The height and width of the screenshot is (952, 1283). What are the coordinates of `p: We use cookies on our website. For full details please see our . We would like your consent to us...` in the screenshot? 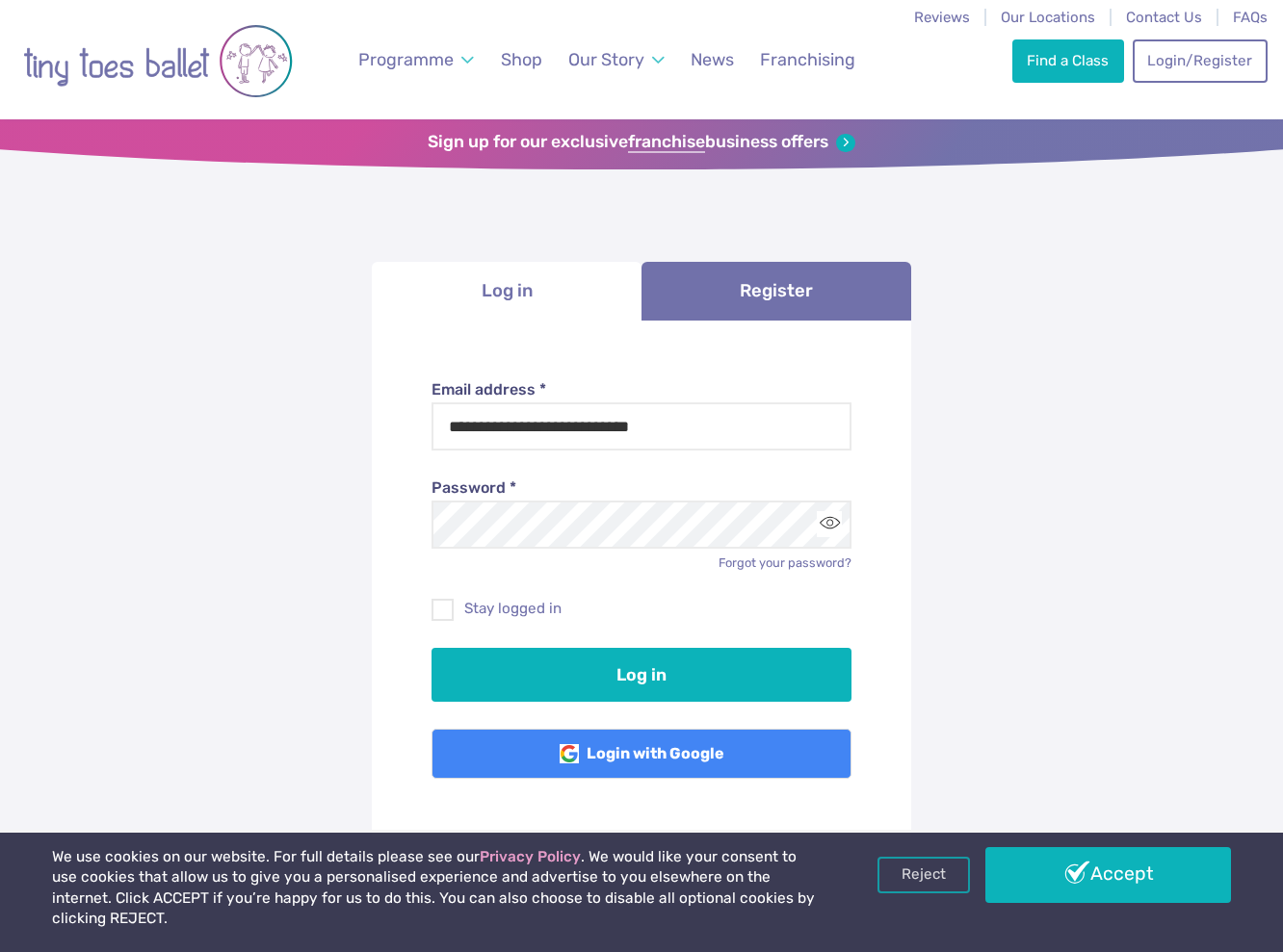 It's located at (435, 889).